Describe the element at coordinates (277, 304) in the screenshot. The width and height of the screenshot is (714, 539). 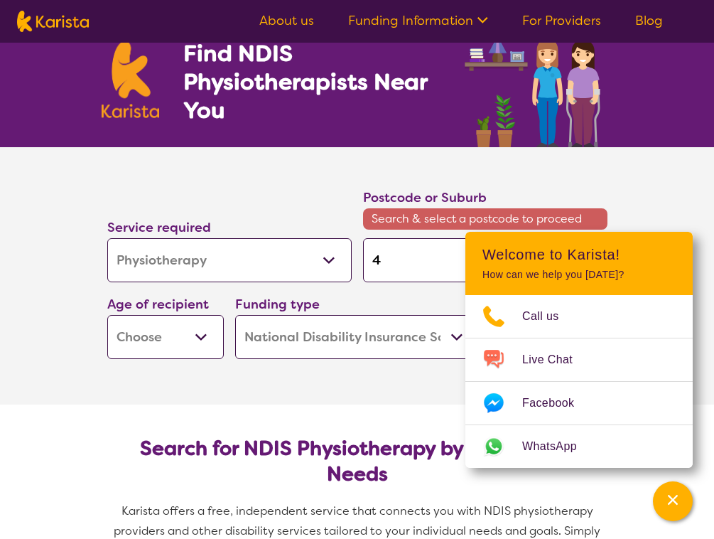
I see `label: Funding type` at that location.